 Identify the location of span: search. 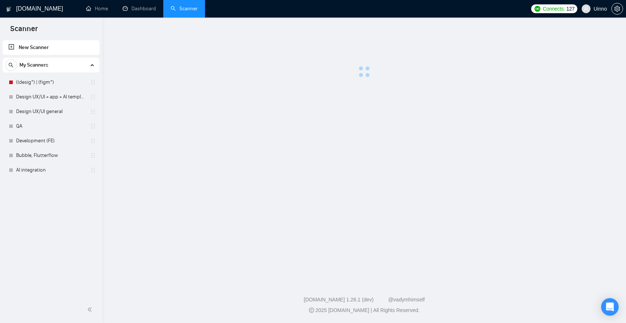
(11, 65).